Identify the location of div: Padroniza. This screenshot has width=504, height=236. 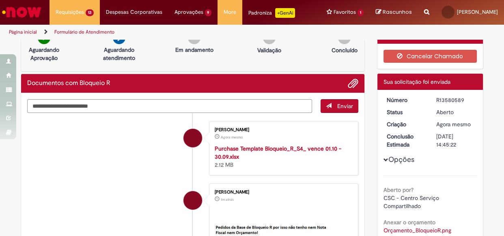
(271, 13).